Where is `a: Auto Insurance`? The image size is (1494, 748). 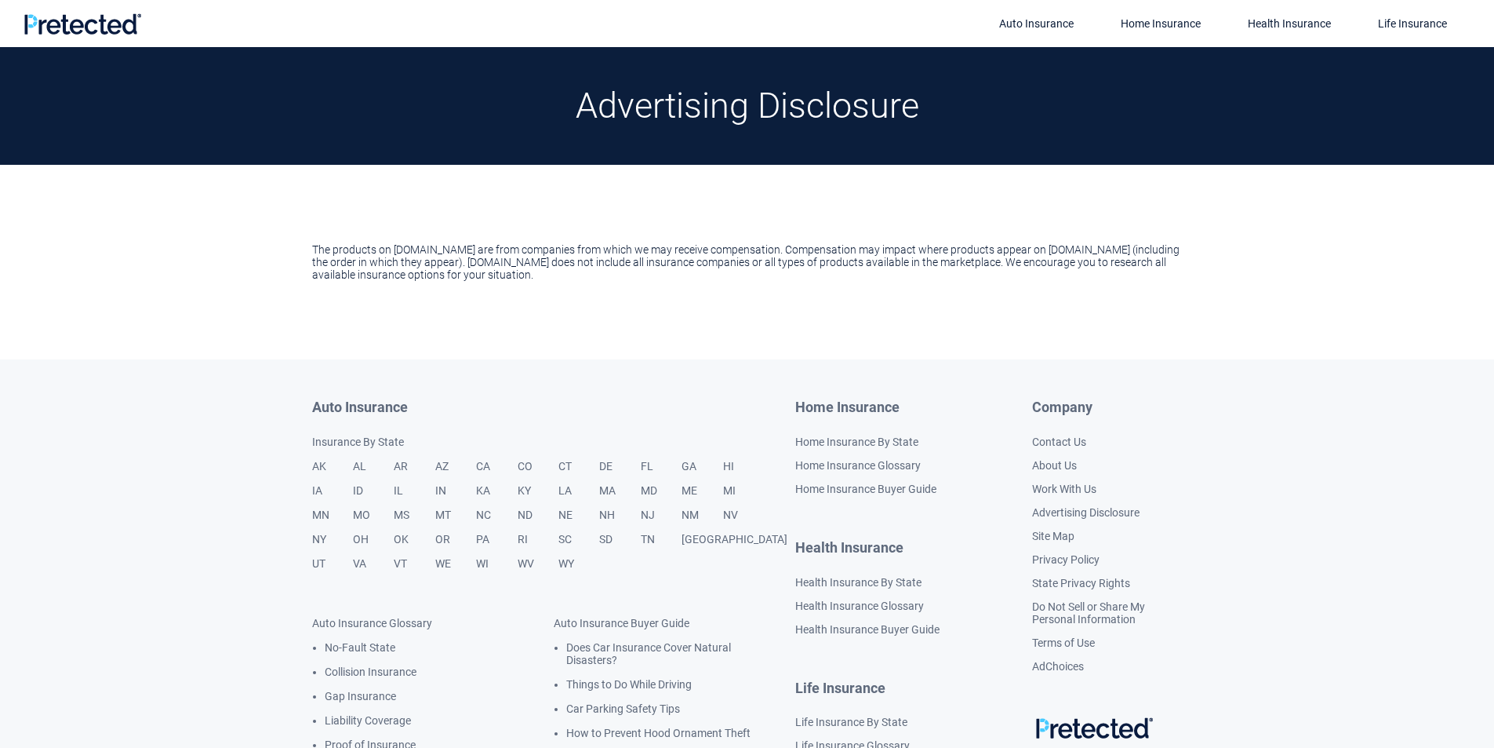 a: Auto Insurance is located at coordinates (554, 407).